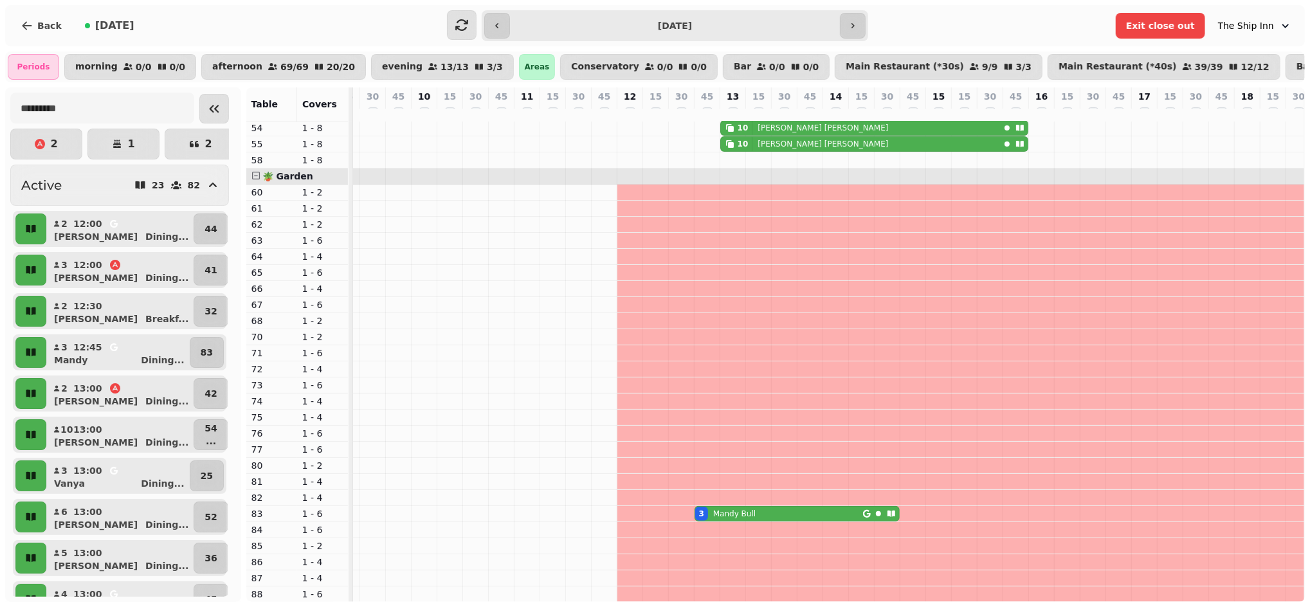 The width and height of the screenshot is (1310, 607). Describe the element at coordinates (69, 484) in the screenshot. I see `p: Vanya` at that location.